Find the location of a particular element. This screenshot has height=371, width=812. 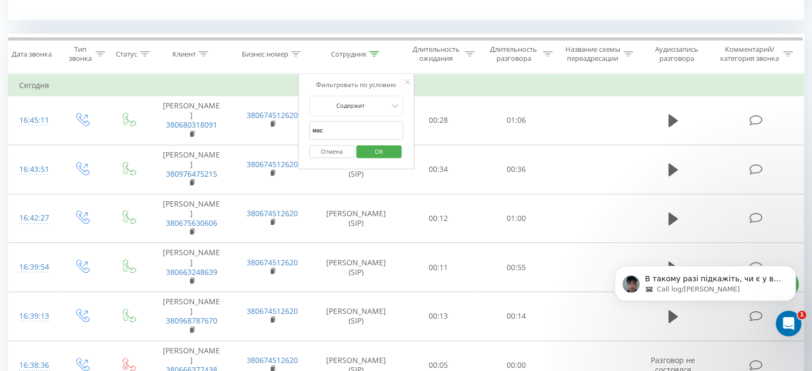

div: Длительность ожидания is located at coordinates (436, 54).